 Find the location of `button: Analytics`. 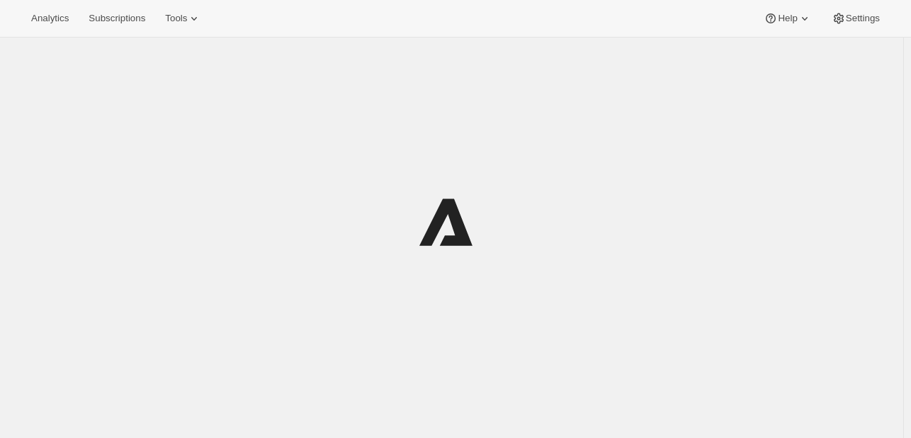

button: Analytics is located at coordinates (50, 18).